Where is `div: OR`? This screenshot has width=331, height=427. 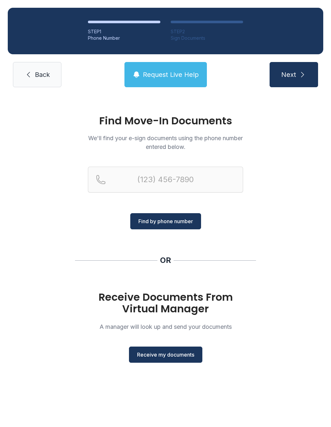
div: OR is located at coordinates (165, 260).